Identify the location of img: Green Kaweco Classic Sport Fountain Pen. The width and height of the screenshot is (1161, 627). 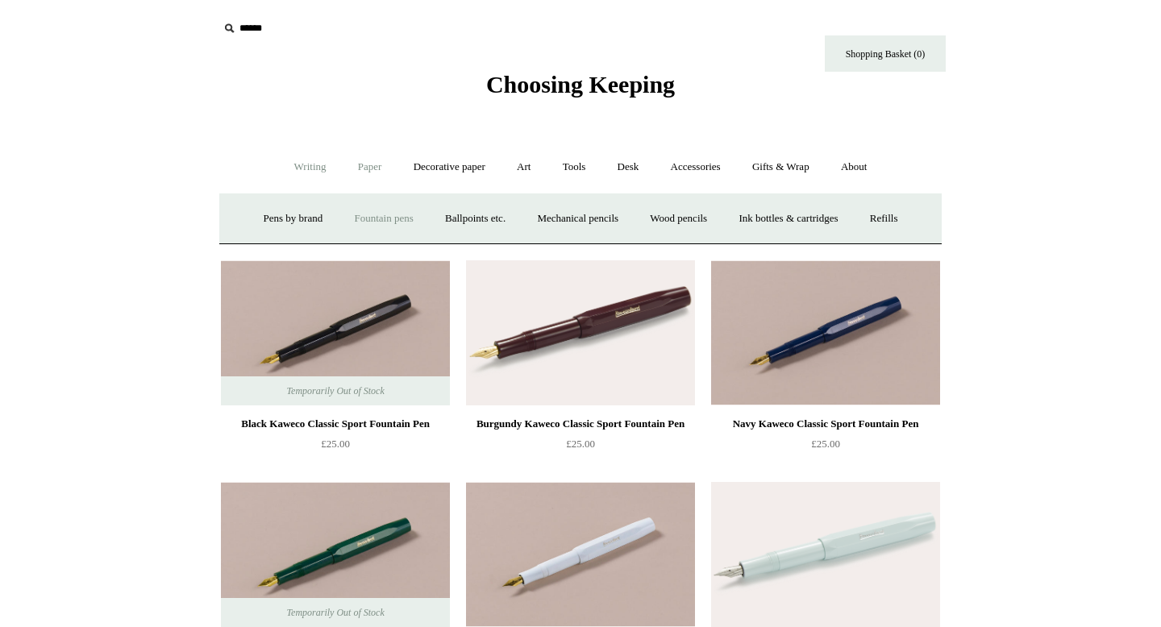
(335, 555).